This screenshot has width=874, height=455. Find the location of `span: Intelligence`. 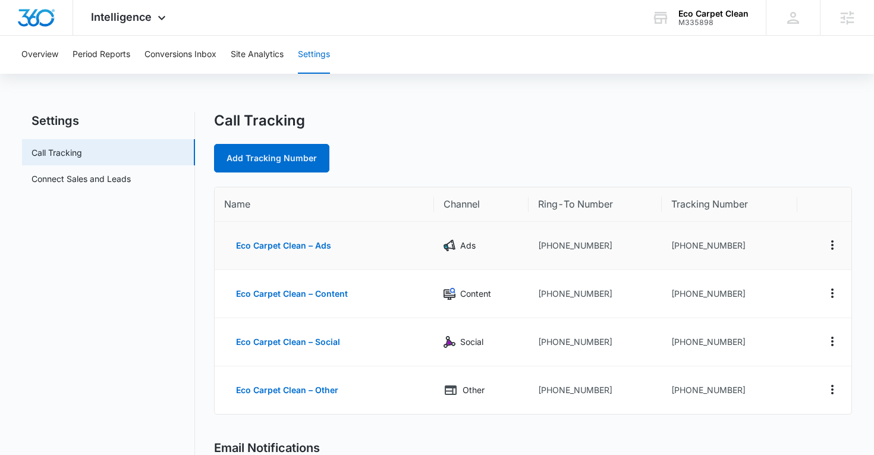

span: Intelligence is located at coordinates (121, 17).